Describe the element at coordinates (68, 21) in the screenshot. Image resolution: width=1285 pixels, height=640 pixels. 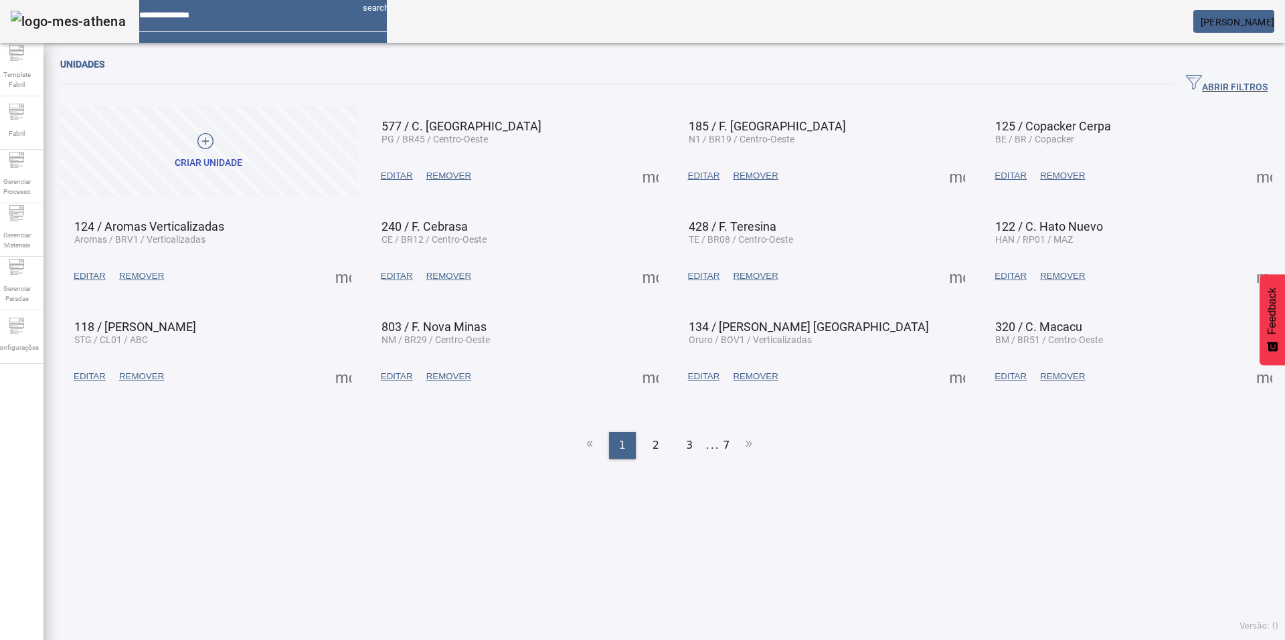
I see `img: logo-mes-athena` at that location.